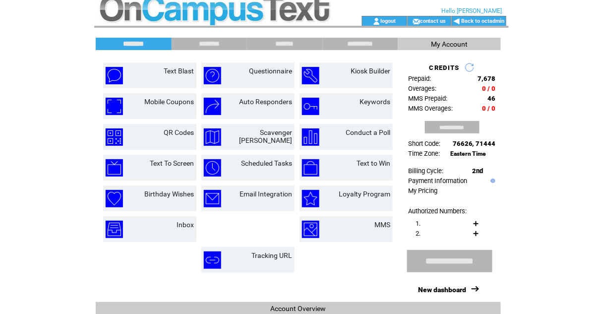 The width and height of the screenshot is (603, 314). I want to click on img: loyalty-program.png, so click(310, 198).